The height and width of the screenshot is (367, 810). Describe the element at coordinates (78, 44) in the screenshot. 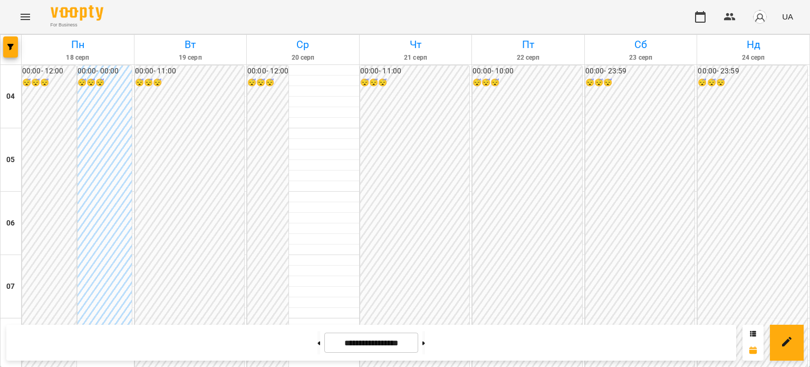

I see `h6: Пн` at that location.